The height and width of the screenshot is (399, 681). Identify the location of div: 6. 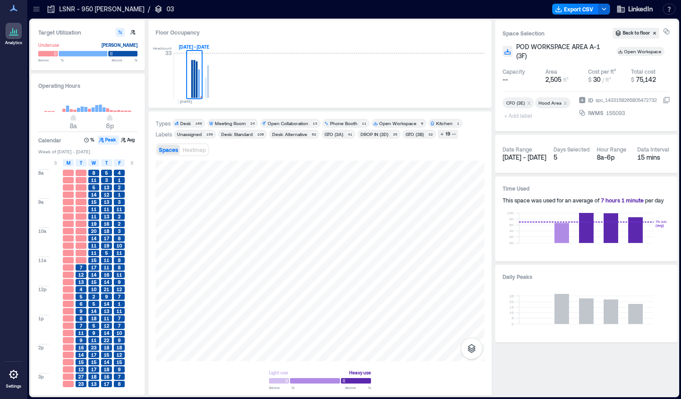
(422, 123).